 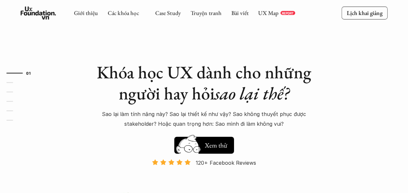 What do you see at coordinates (204, 144) in the screenshot?
I see `a: Xem thử` at bounding box center [204, 144].